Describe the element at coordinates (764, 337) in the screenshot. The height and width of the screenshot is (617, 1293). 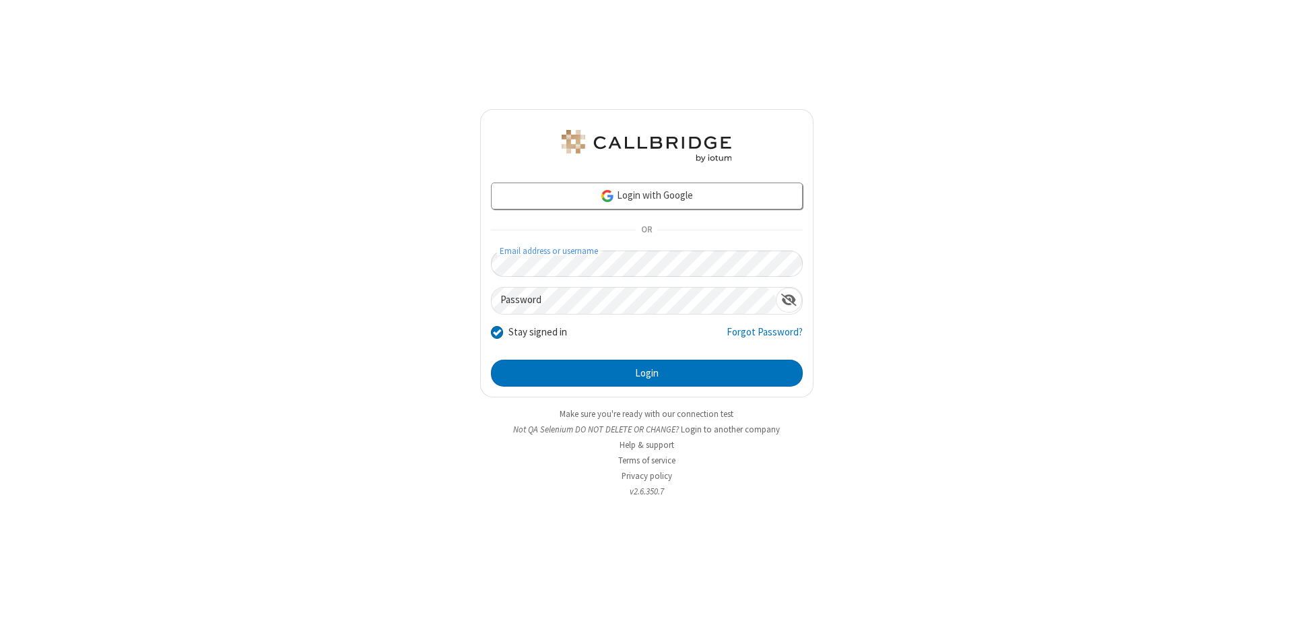
I see `a: Forgot Password?` at that location.